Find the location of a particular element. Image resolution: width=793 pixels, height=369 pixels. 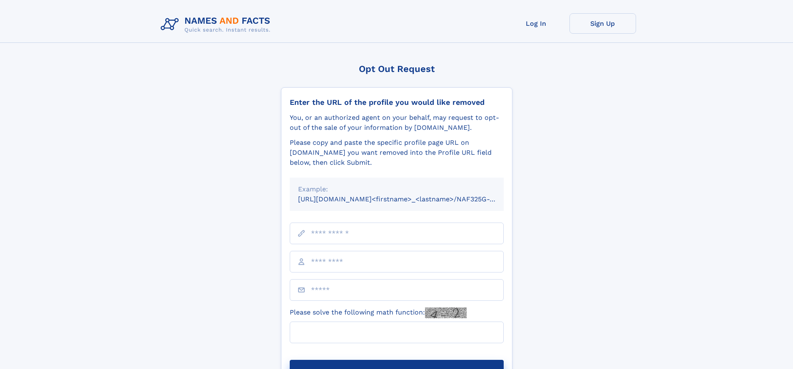

div: Enter the URL of the profile you would like removed is located at coordinates (397, 102).